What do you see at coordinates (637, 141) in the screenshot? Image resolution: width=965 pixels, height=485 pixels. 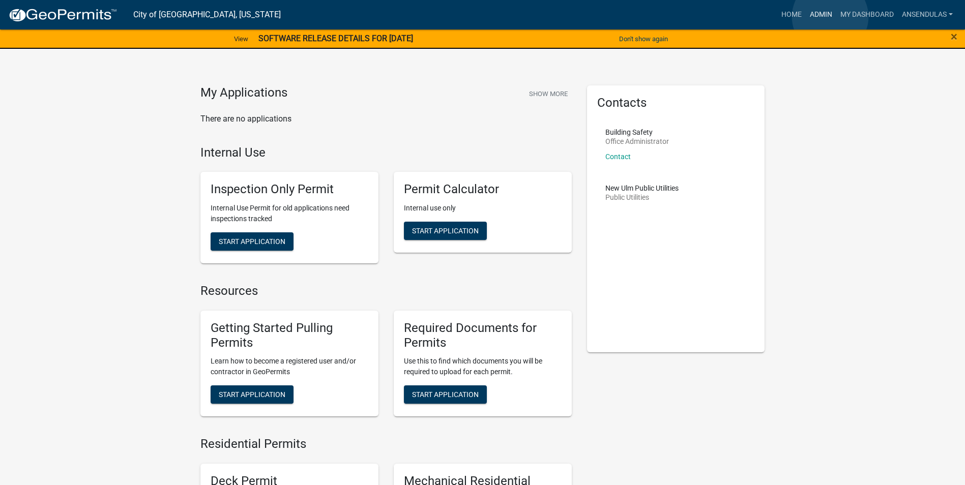 I see `p: Office Administrator` at bounding box center [637, 141].